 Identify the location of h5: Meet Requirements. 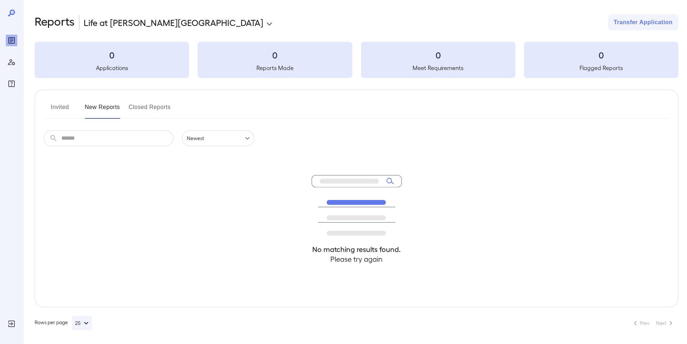
(438, 68).